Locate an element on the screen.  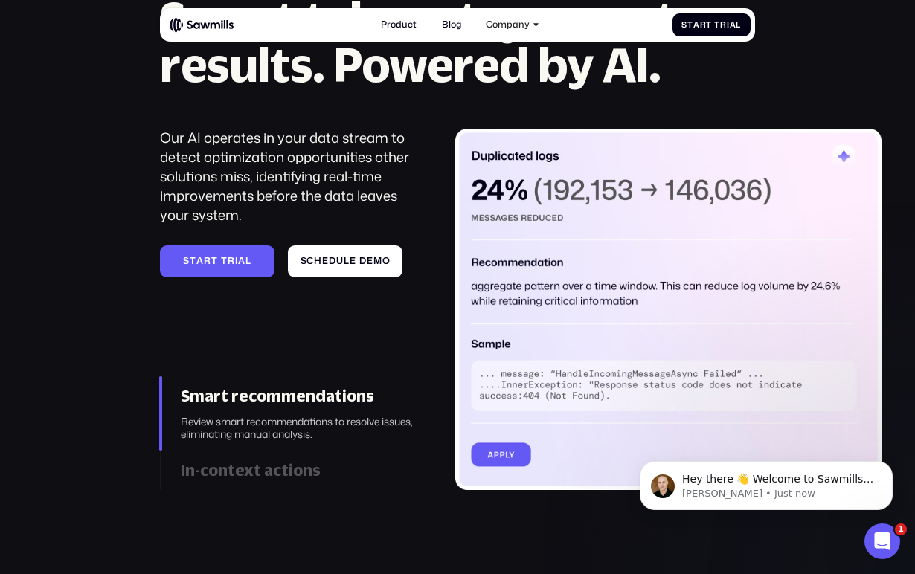
a: Blog is located at coordinates (451, 25).